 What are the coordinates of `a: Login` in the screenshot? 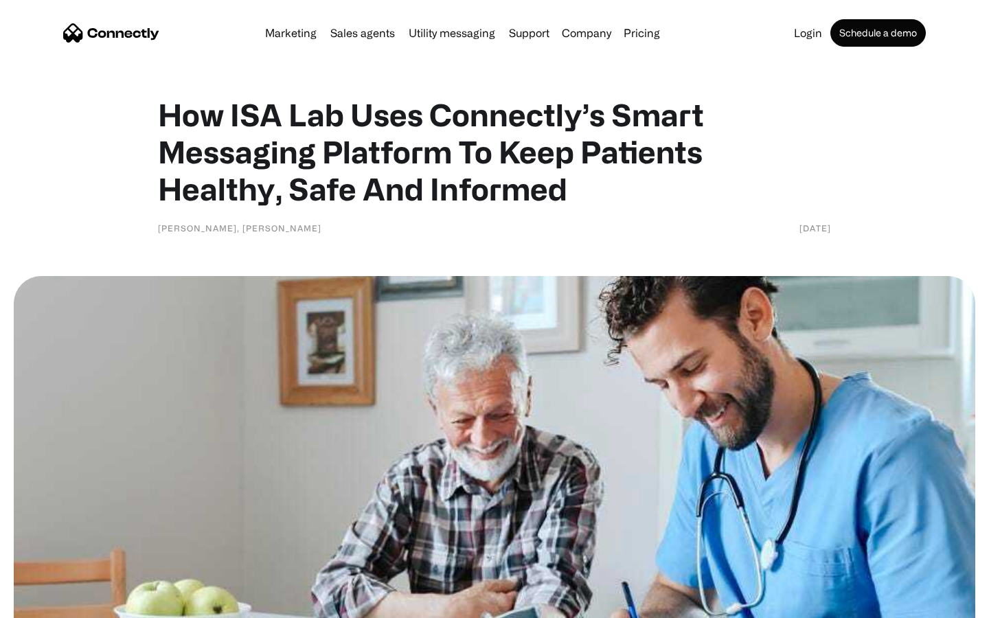 It's located at (807, 33).